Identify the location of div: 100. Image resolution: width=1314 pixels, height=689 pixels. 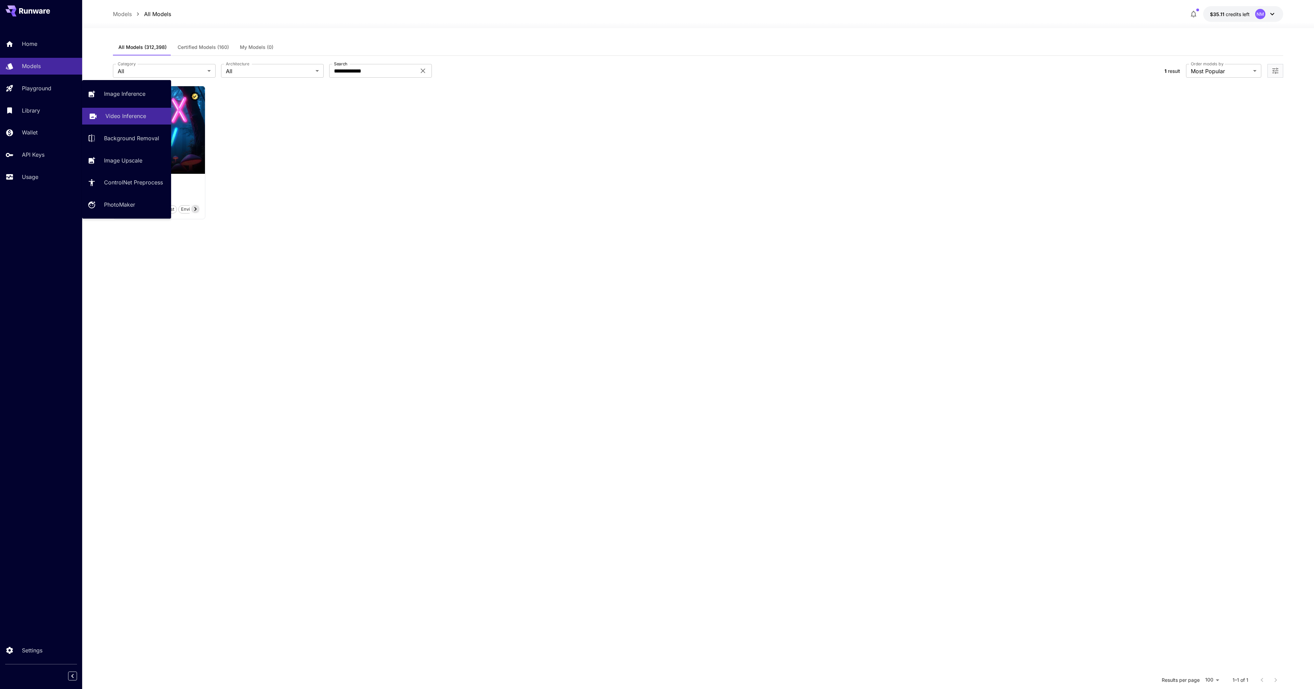
(1212, 680).